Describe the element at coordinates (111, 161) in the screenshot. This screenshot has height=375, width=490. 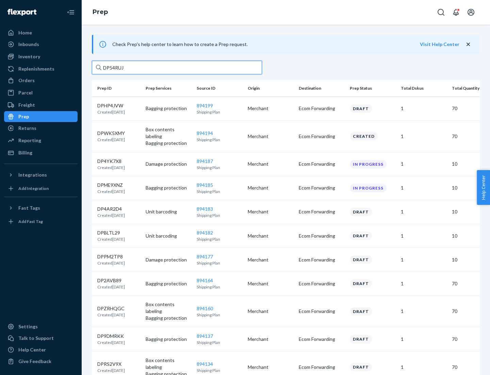
I see `p: DP4YK7X8` at that location.